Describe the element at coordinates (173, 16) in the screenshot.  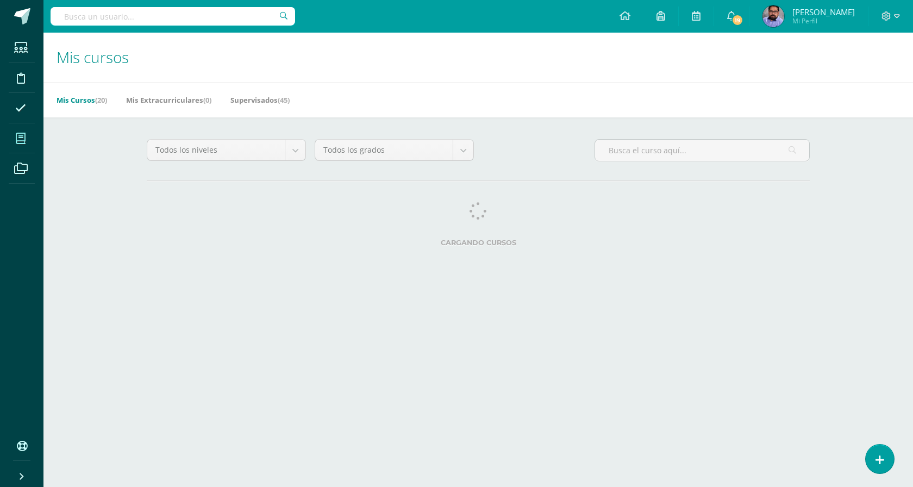
I see `input: Busca un usuario...` at that location.